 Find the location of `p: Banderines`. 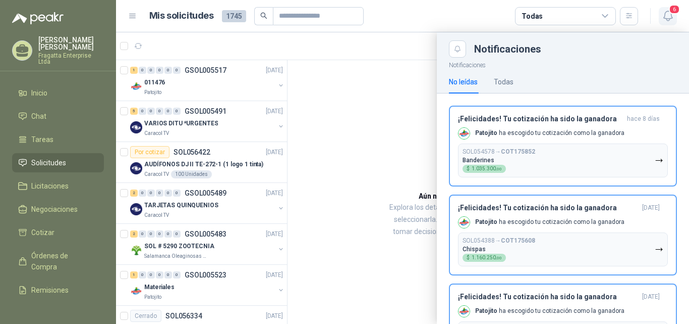

p: Banderines is located at coordinates (478, 160).